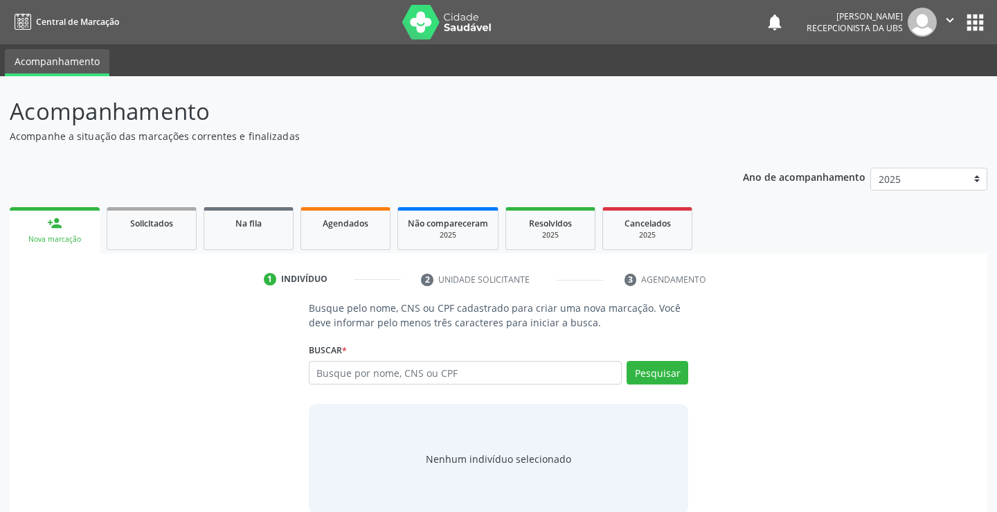 This screenshot has width=997, height=512. I want to click on div: Nova marcação, so click(55, 239).